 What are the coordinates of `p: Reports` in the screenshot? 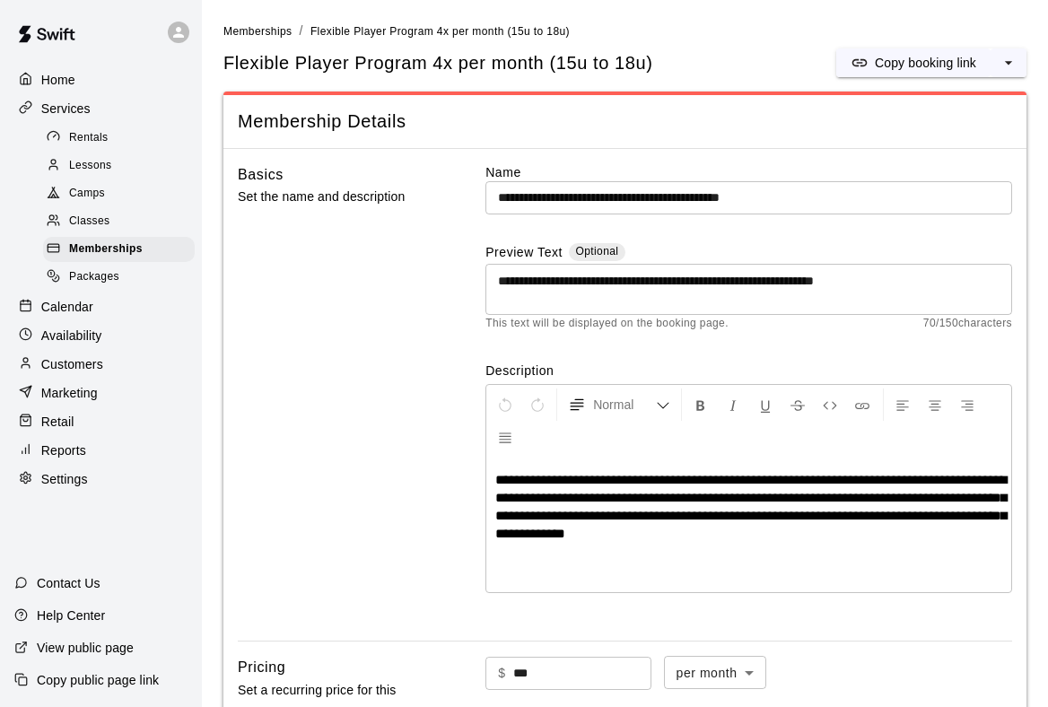 It's located at (64, 450).